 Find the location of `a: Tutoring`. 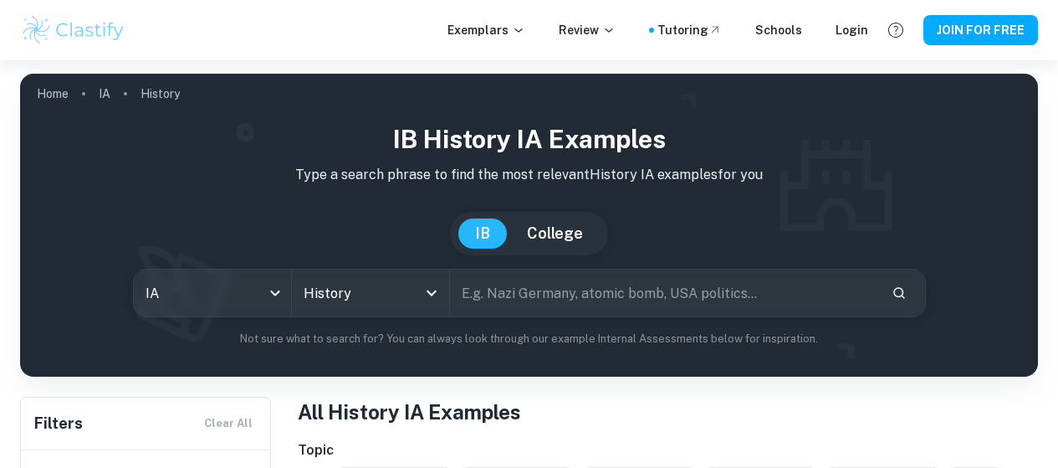

a: Tutoring is located at coordinates (689, 30).